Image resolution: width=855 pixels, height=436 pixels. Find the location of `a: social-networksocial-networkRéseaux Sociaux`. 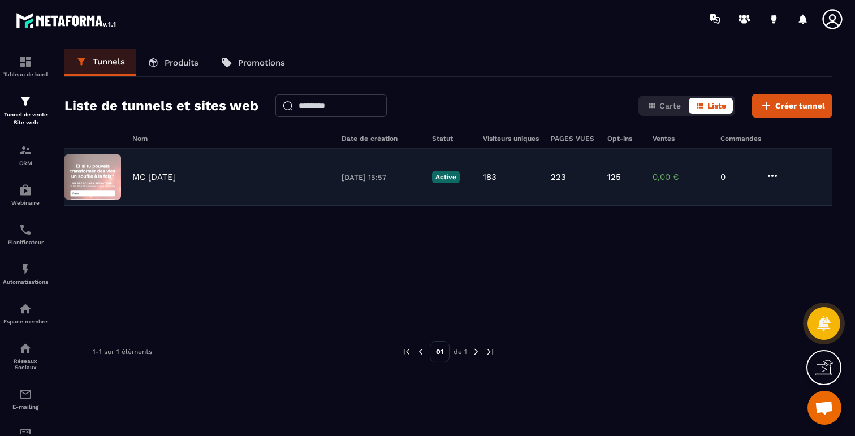

a: social-networksocial-networkRéseaux Sociaux is located at coordinates (25, 356).